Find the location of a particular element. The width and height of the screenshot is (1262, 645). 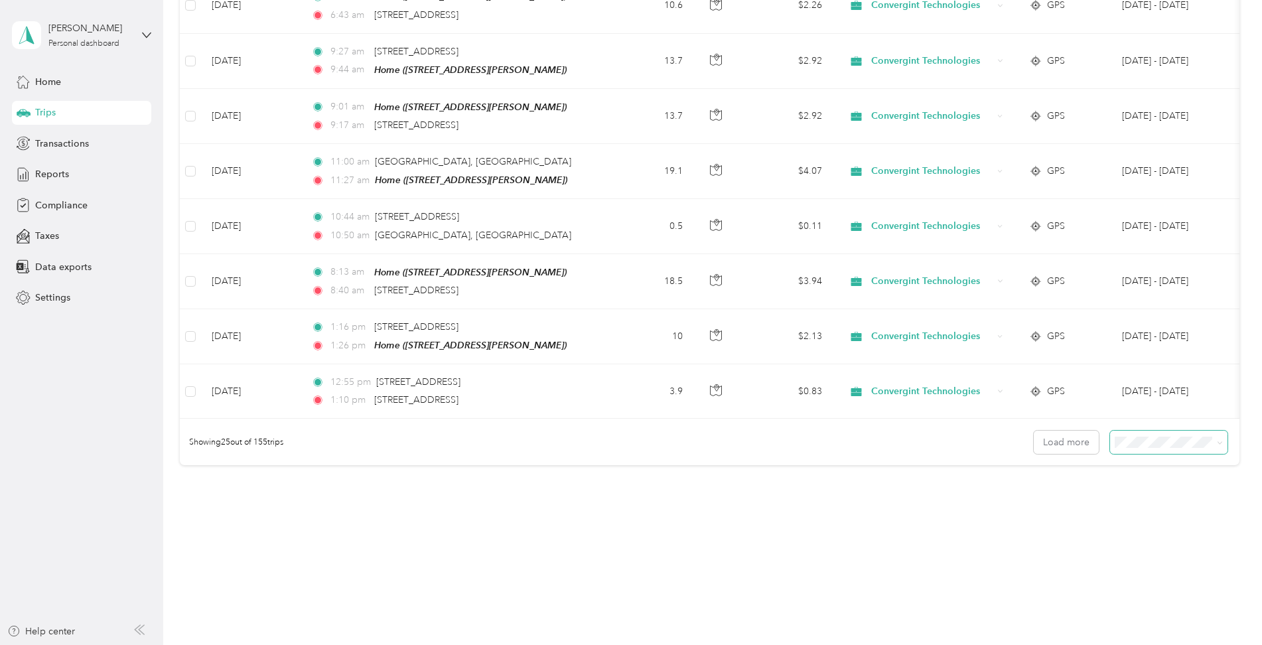

td: 18.5 is located at coordinates (650, 281).